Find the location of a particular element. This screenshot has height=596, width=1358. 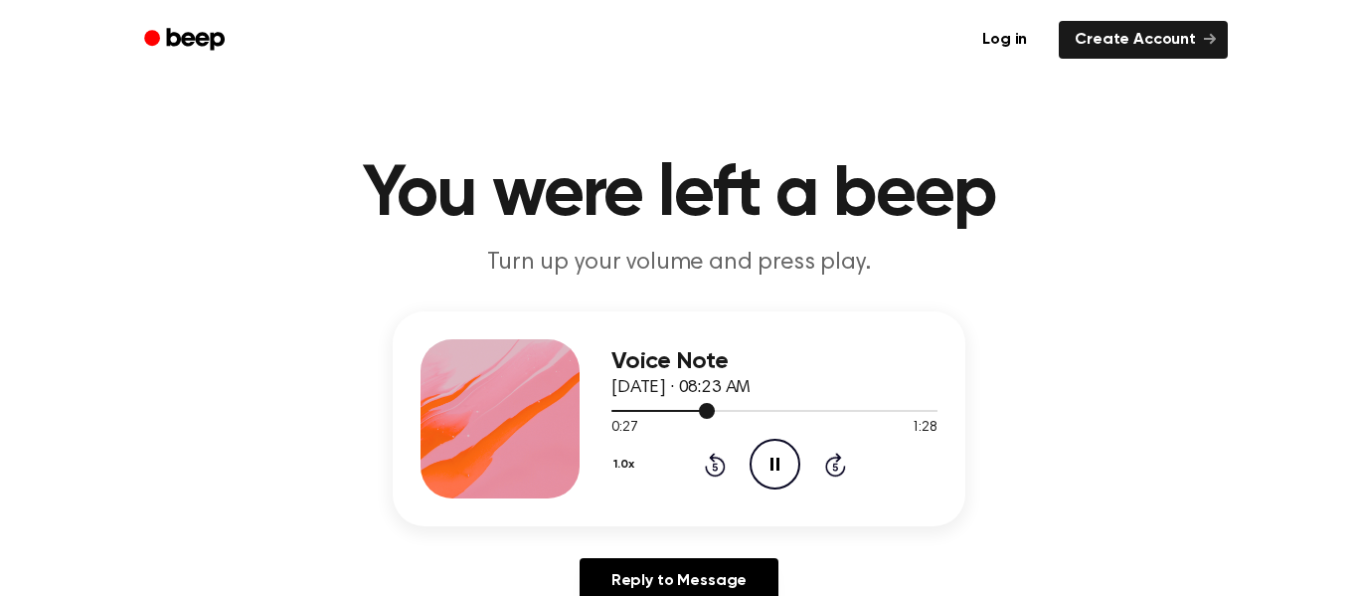

a: Log in is located at coordinates (1004, 40).